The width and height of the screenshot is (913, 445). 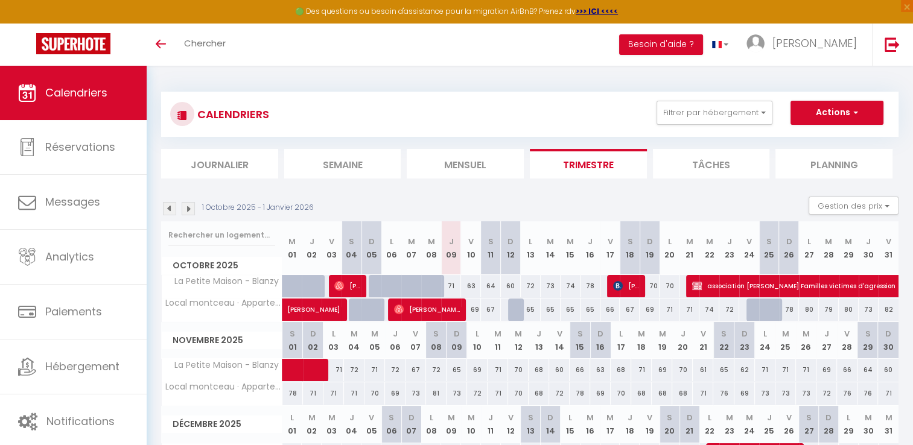 I want to click on th: 29, so click(x=848, y=424).